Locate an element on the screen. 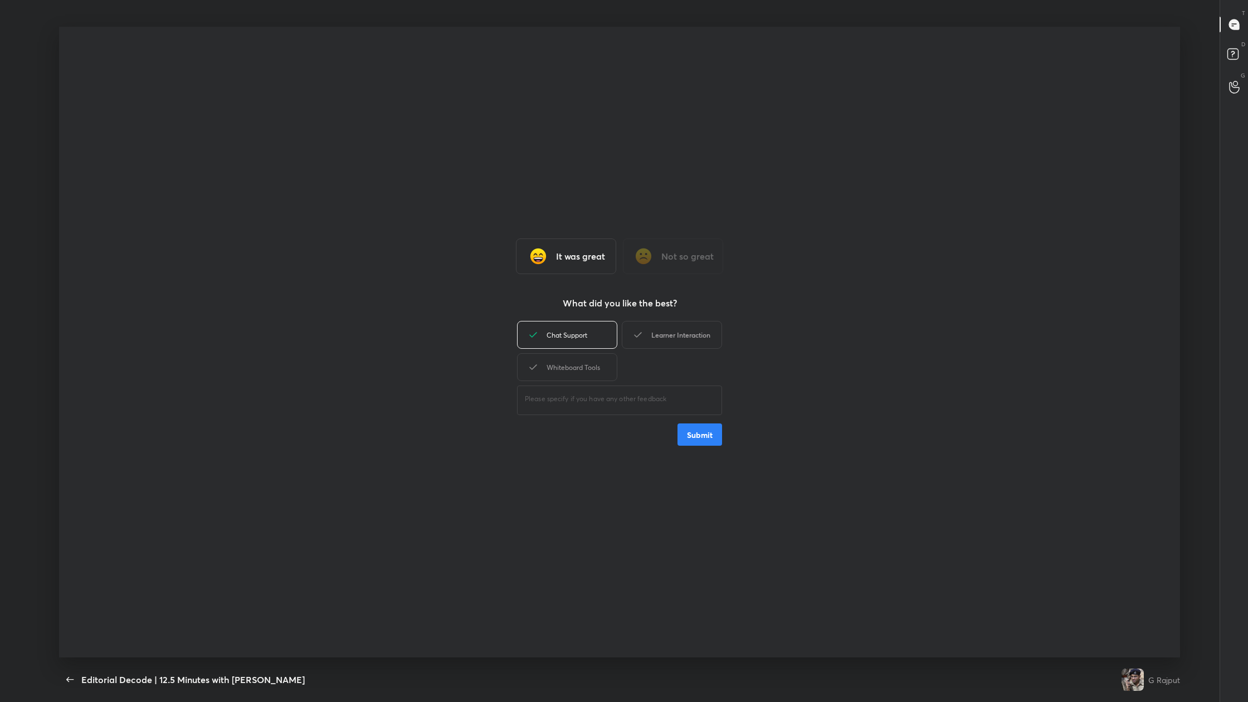 The height and width of the screenshot is (702, 1248). p: G is located at coordinates (1243, 75).